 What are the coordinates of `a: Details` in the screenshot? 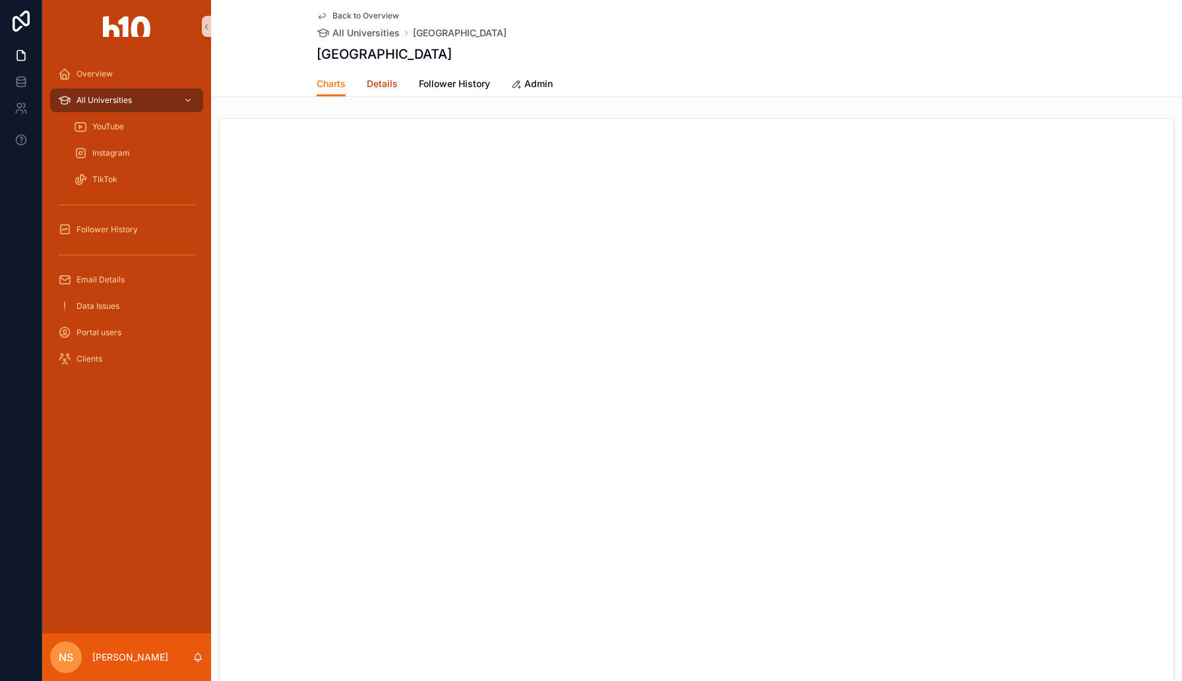 It's located at (382, 85).